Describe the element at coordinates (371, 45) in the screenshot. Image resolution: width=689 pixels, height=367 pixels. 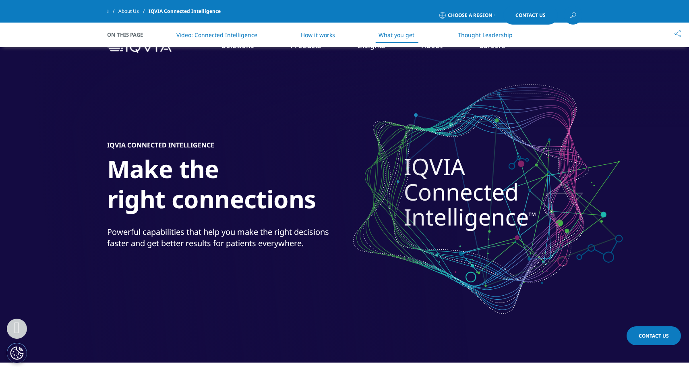
I see `a: Insights` at that location.